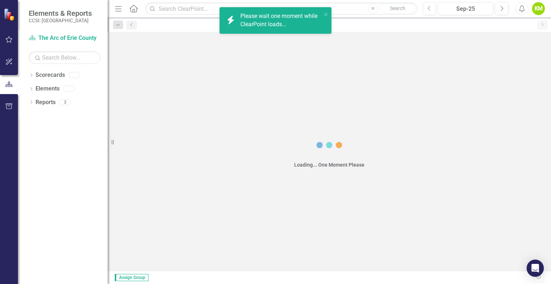  What do you see at coordinates (398, 9) in the screenshot?
I see `button: Search` at bounding box center [398, 9].